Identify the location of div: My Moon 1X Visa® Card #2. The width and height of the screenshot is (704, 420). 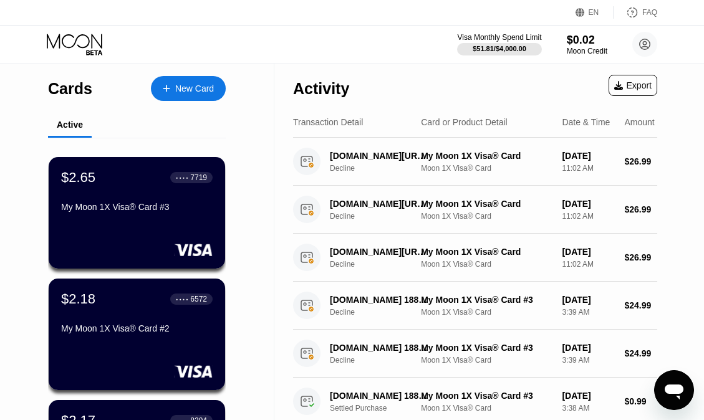
(137, 329).